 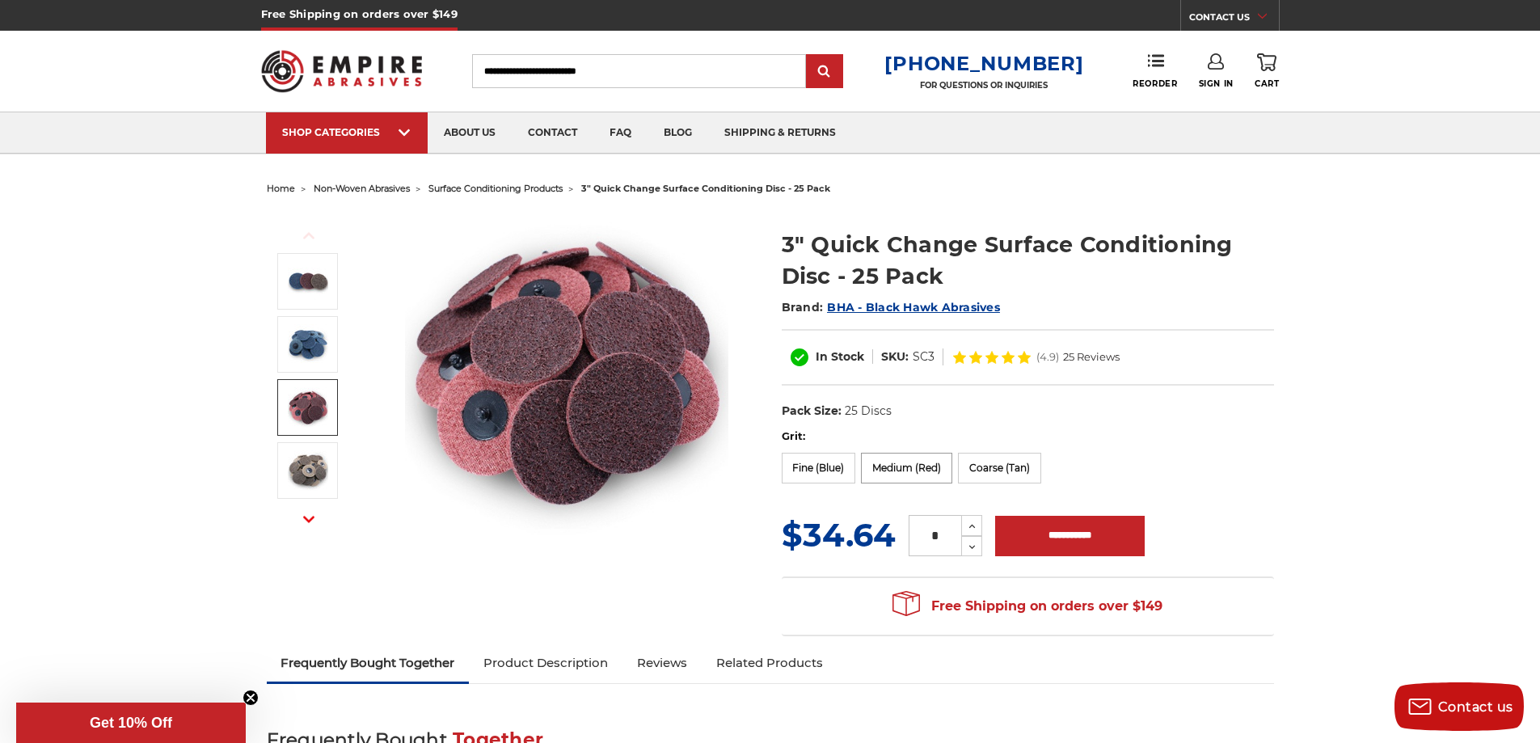 What do you see at coordinates (825, 72) in the screenshot?
I see `input: Submit` at bounding box center [825, 72].